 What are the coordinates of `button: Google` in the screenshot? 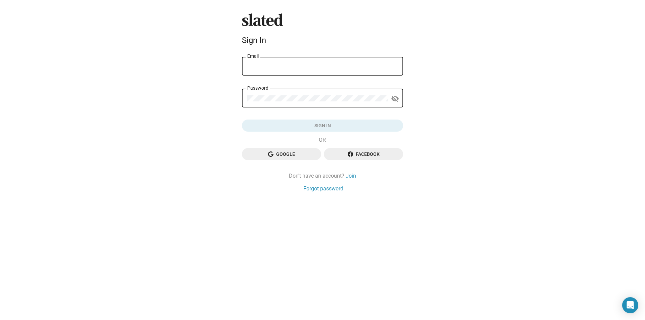 It's located at (281, 154).